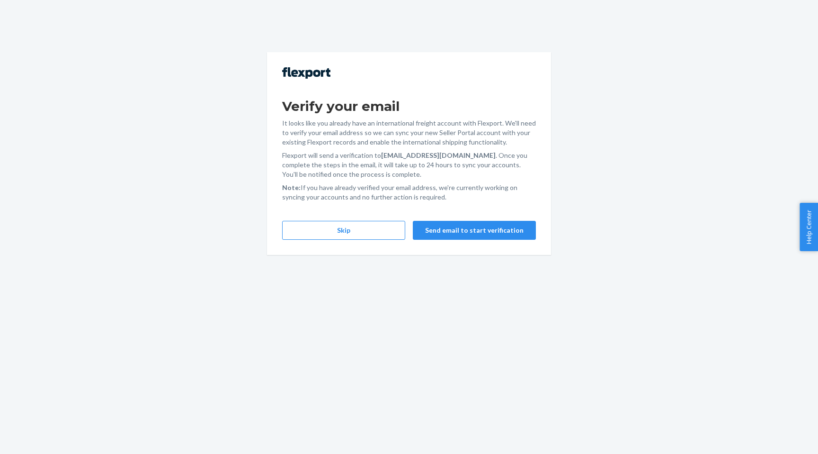 This screenshot has height=454, width=818. I want to click on strong: Note:, so click(291, 187).